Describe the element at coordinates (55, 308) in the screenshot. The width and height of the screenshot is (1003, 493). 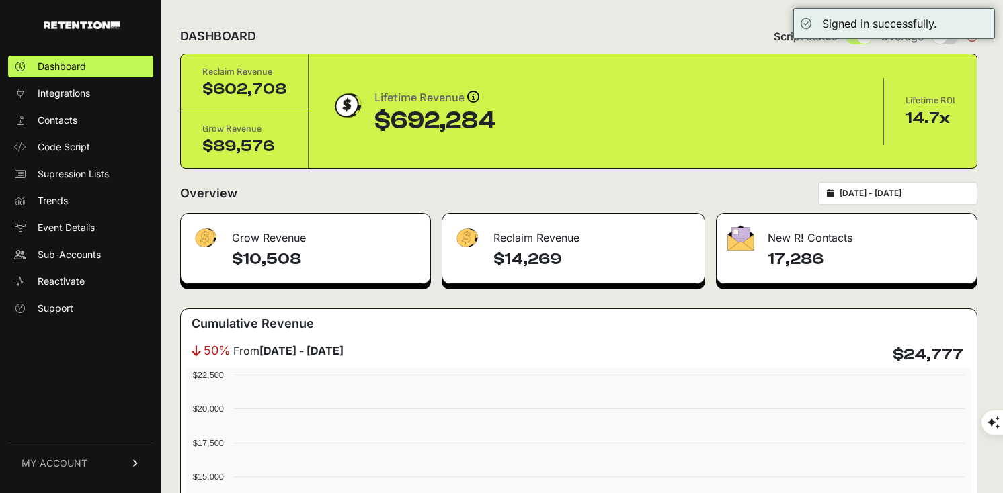
I see `span: Support` at that location.